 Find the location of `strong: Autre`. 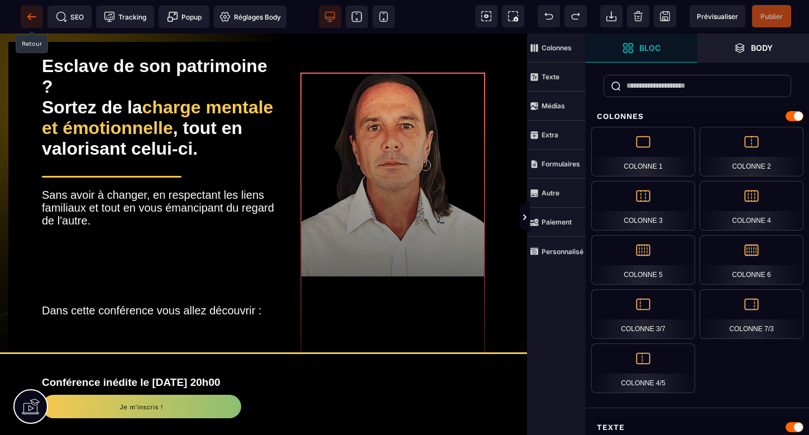

strong: Autre is located at coordinates (551, 193).